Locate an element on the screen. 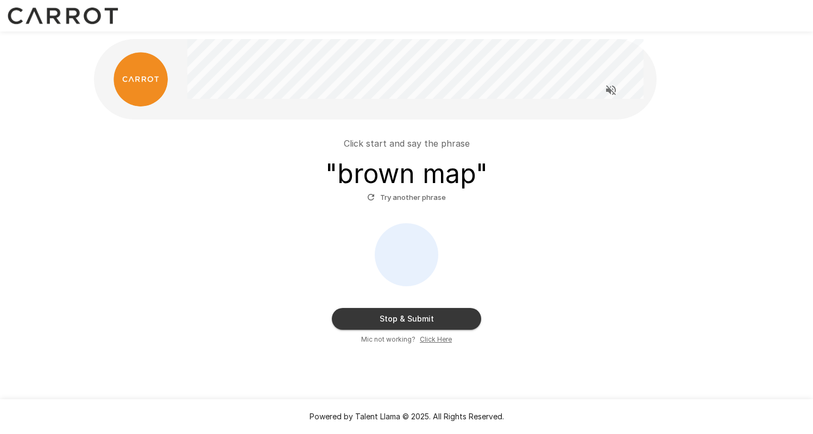 The width and height of the screenshot is (813, 434). span: Mic not working? is located at coordinates (388, 340).